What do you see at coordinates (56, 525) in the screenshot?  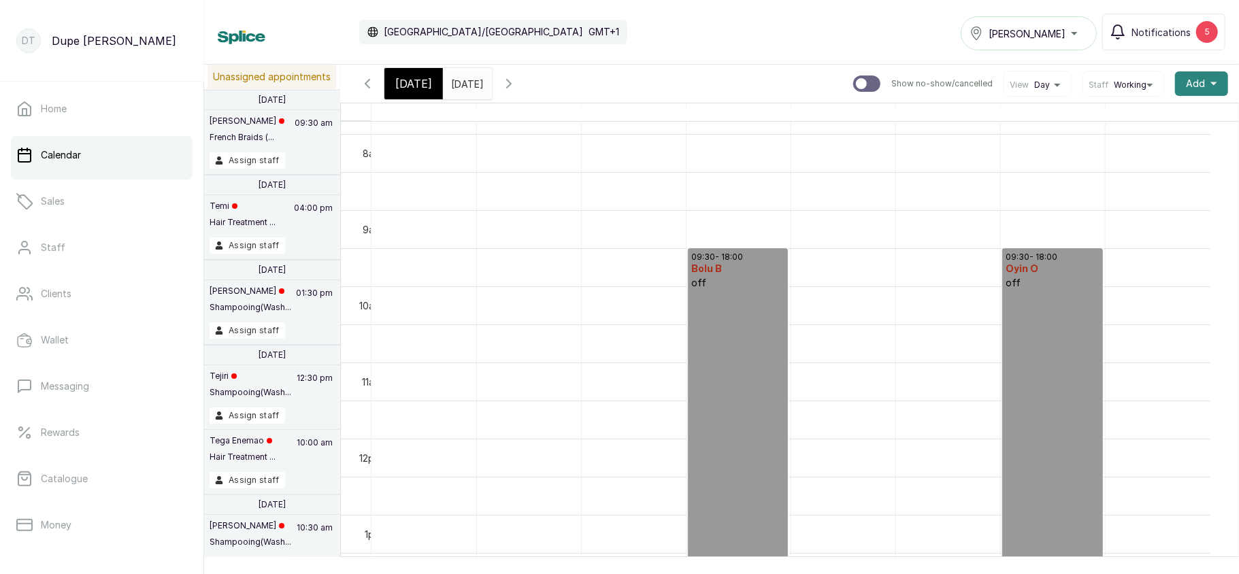 I see `p: Money` at bounding box center [56, 525].